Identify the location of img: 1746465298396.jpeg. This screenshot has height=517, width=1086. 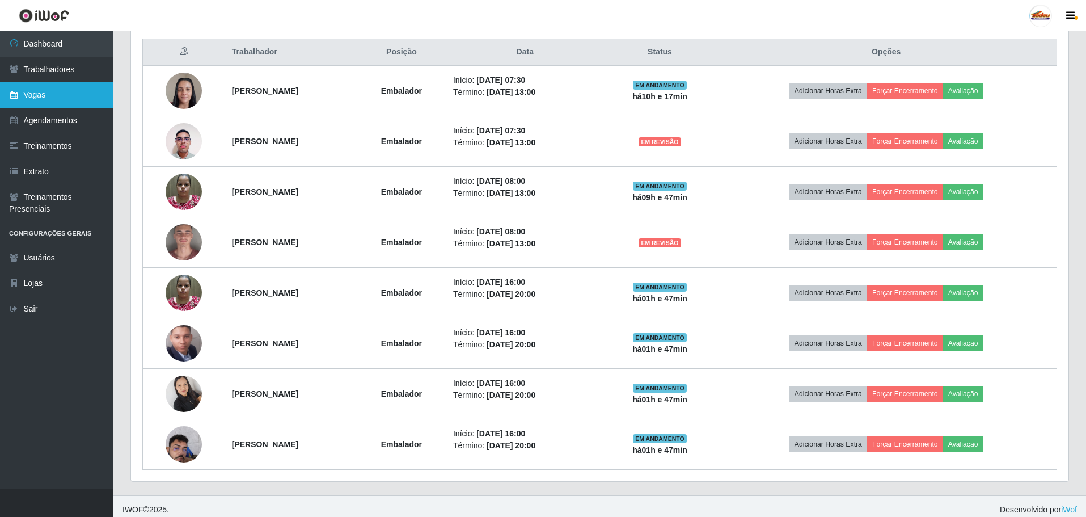
(184, 141).